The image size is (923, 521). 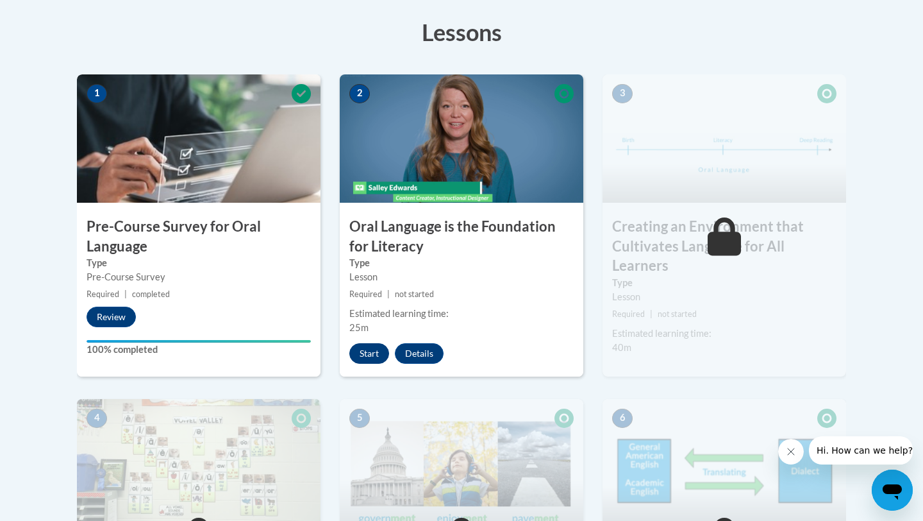 I want to click on span: 5, so click(x=360, y=418).